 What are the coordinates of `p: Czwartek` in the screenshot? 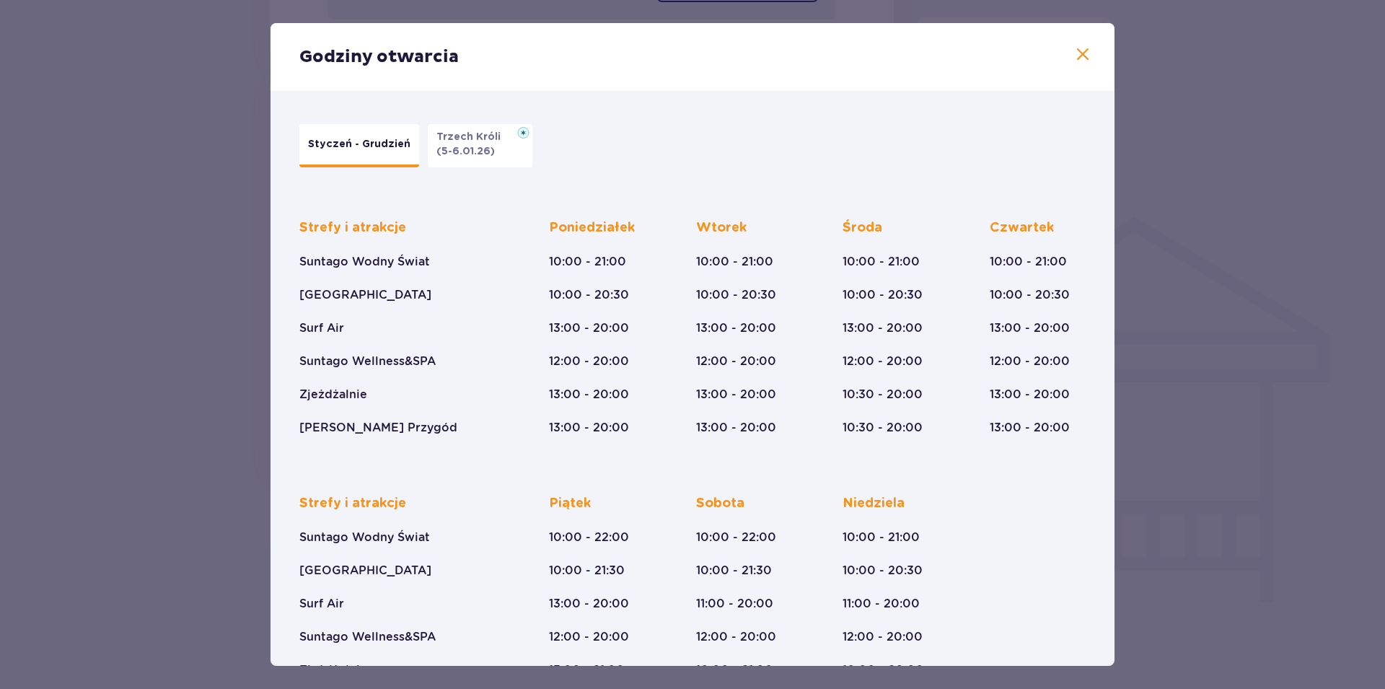 It's located at (1021, 228).